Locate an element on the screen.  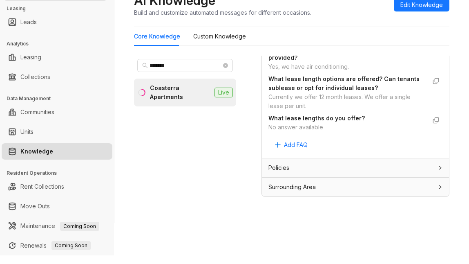
div: Custom Knowledge is located at coordinates (220, 36).